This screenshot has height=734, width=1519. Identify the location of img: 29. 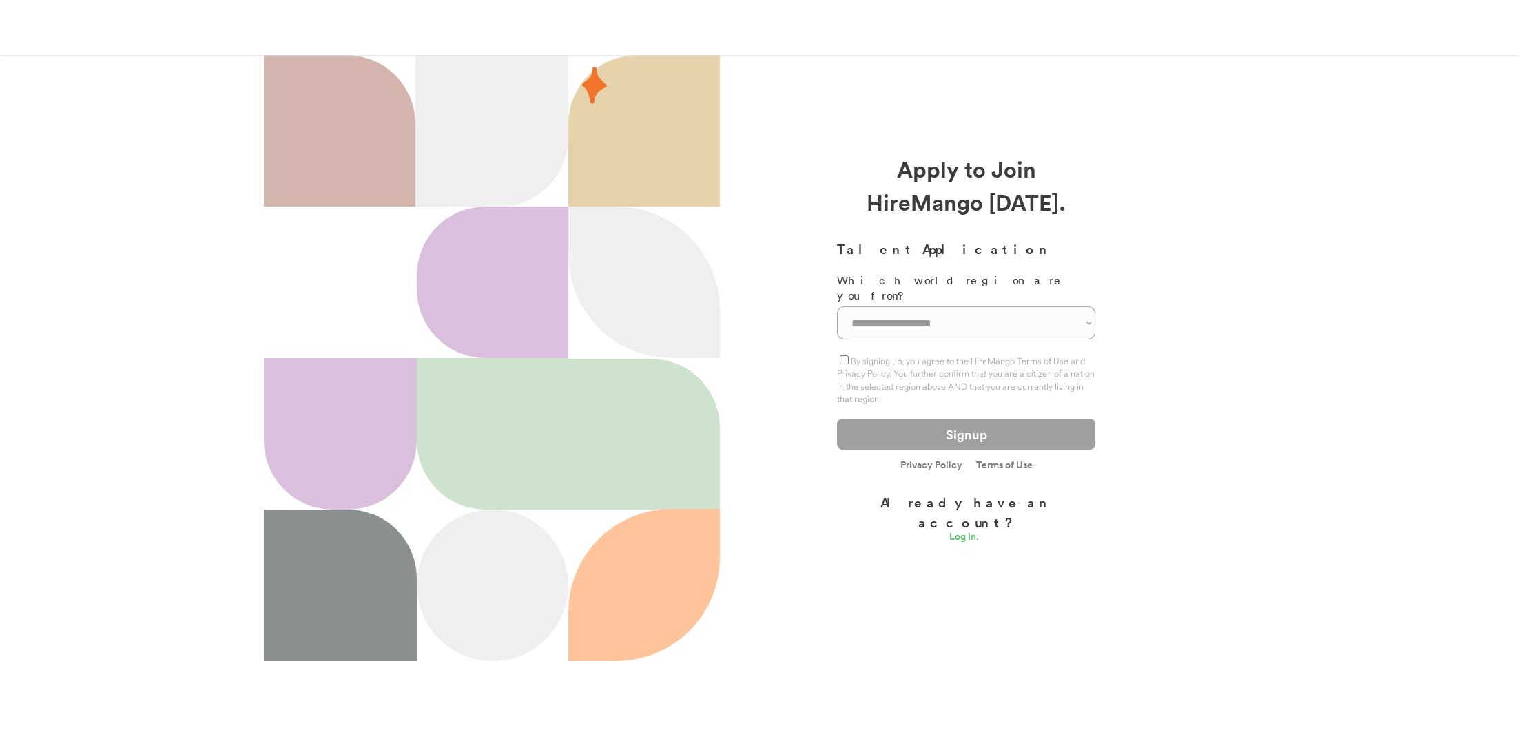
(594, 85).